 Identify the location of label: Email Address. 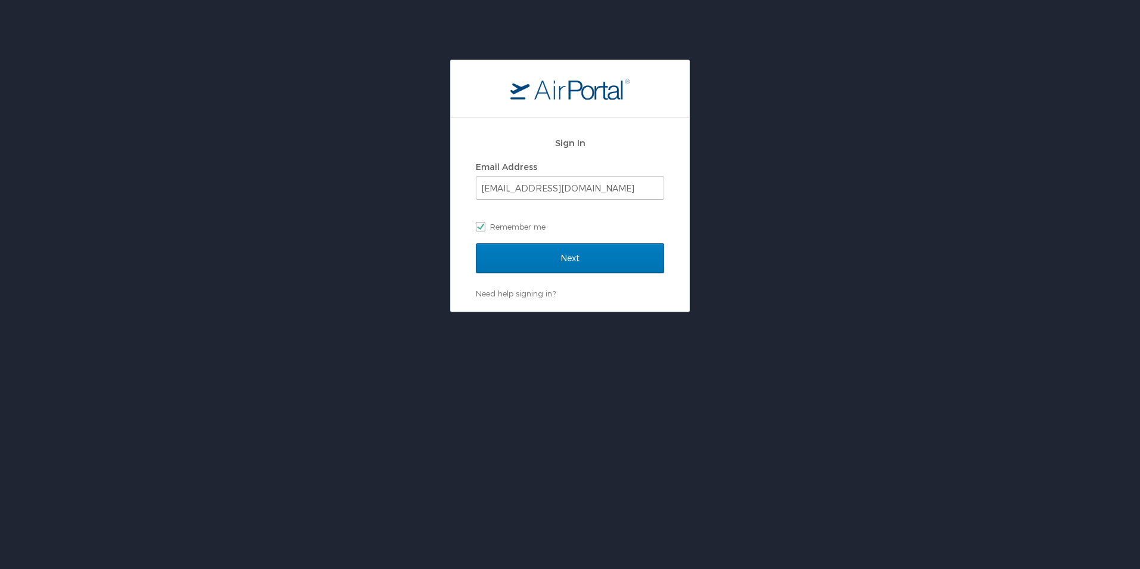
(506, 166).